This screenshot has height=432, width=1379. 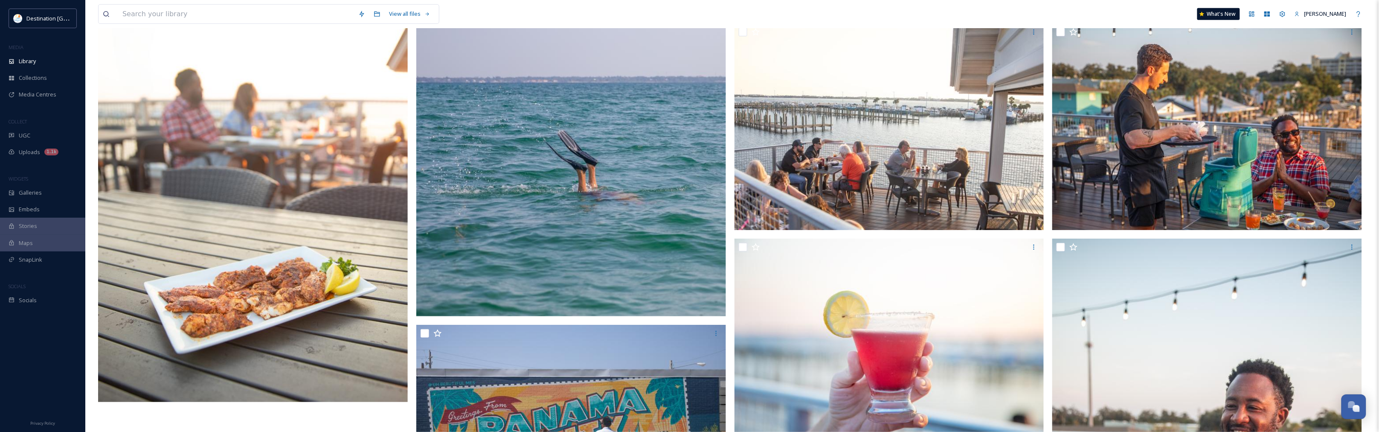 What do you see at coordinates (38, 94) in the screenshot?
I see `span: Media Centres` at bounding box center [38, 94].